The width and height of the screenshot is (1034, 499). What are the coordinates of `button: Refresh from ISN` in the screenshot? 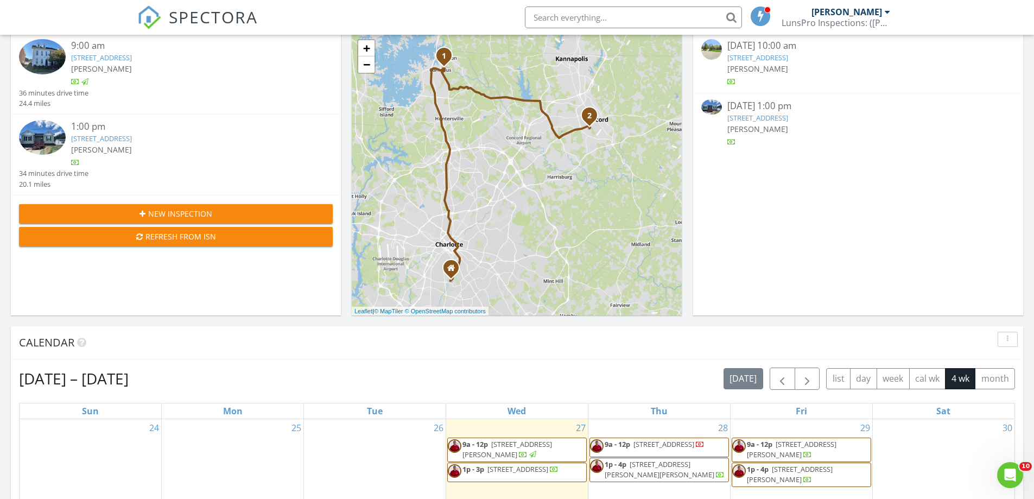 It's located at (176, 237).